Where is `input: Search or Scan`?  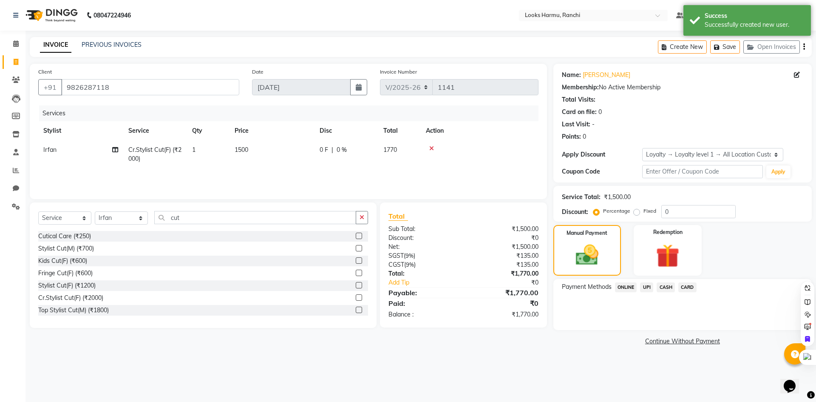 input: Search or Scan is located at coordinates (255, 217).